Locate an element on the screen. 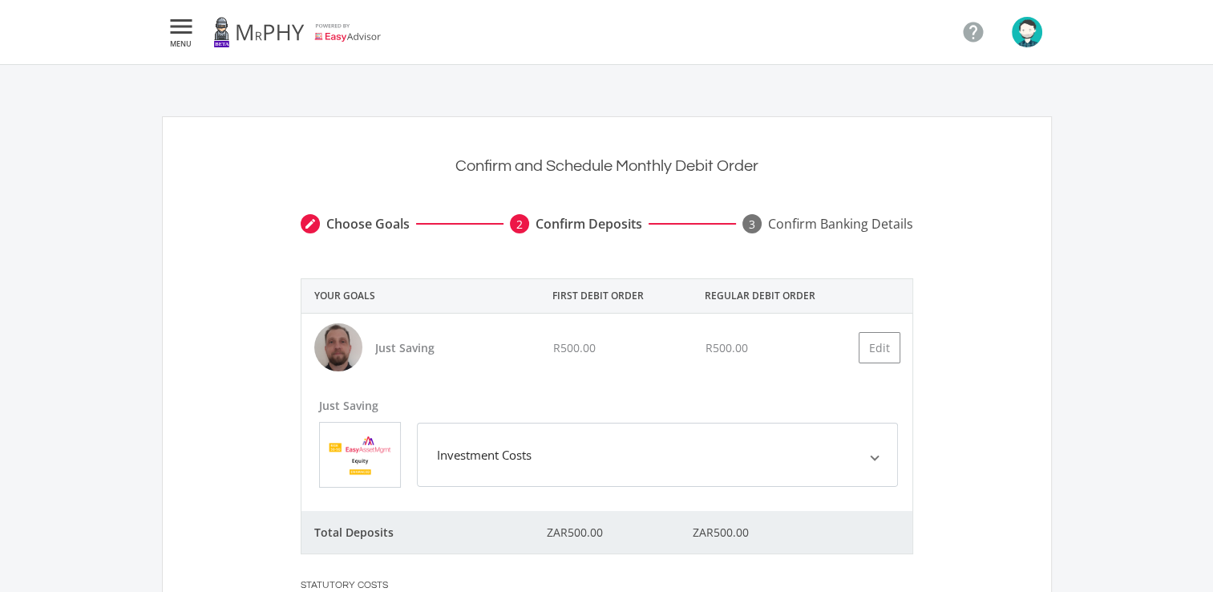 Image resolution: width=1213 pixels, height=592 pixels. div: First Debit Order is located at coordinates (616, 296).